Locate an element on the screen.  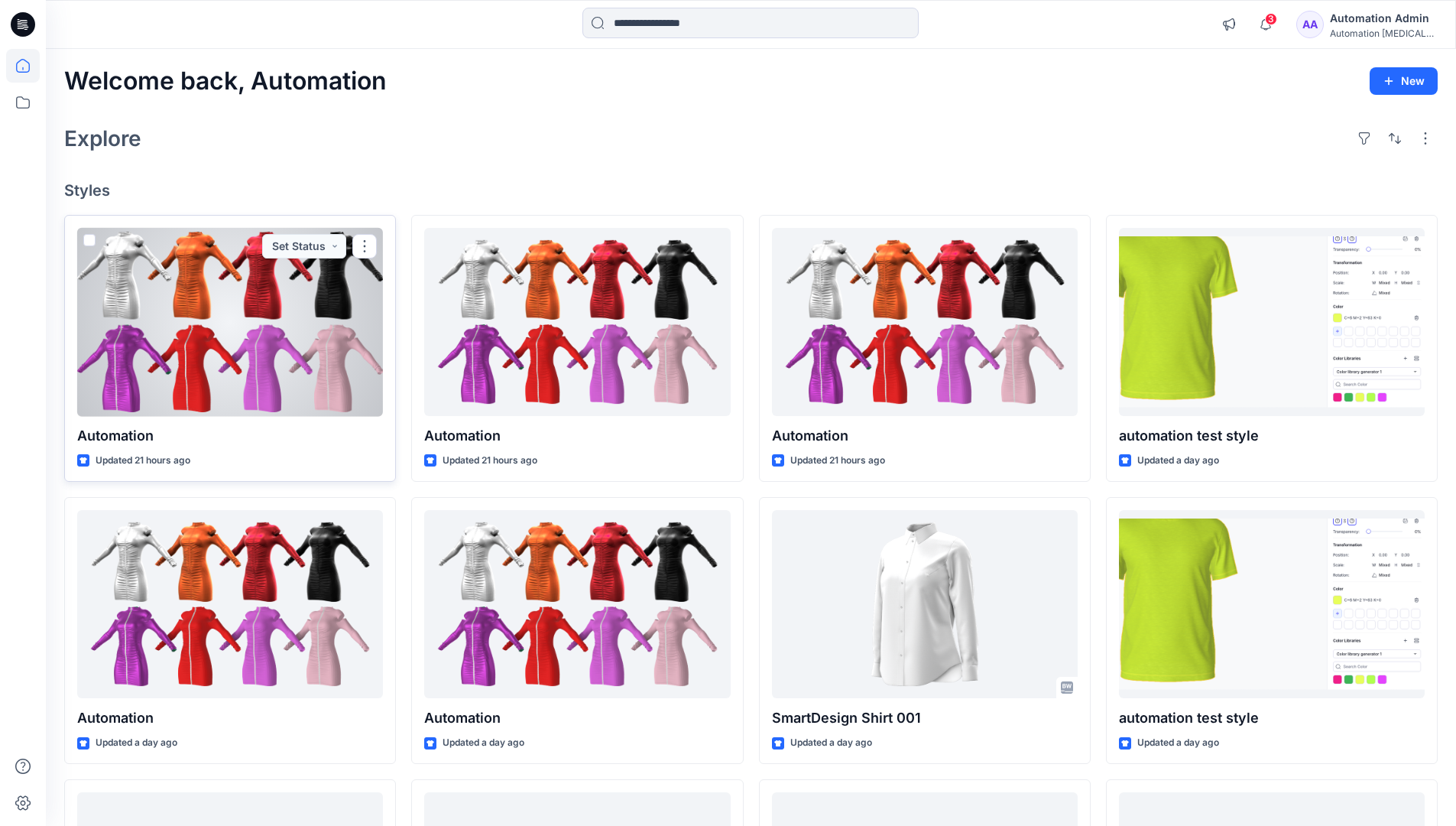
p: SmartDesign Shirt 001 is located at coordinates (924, 718).